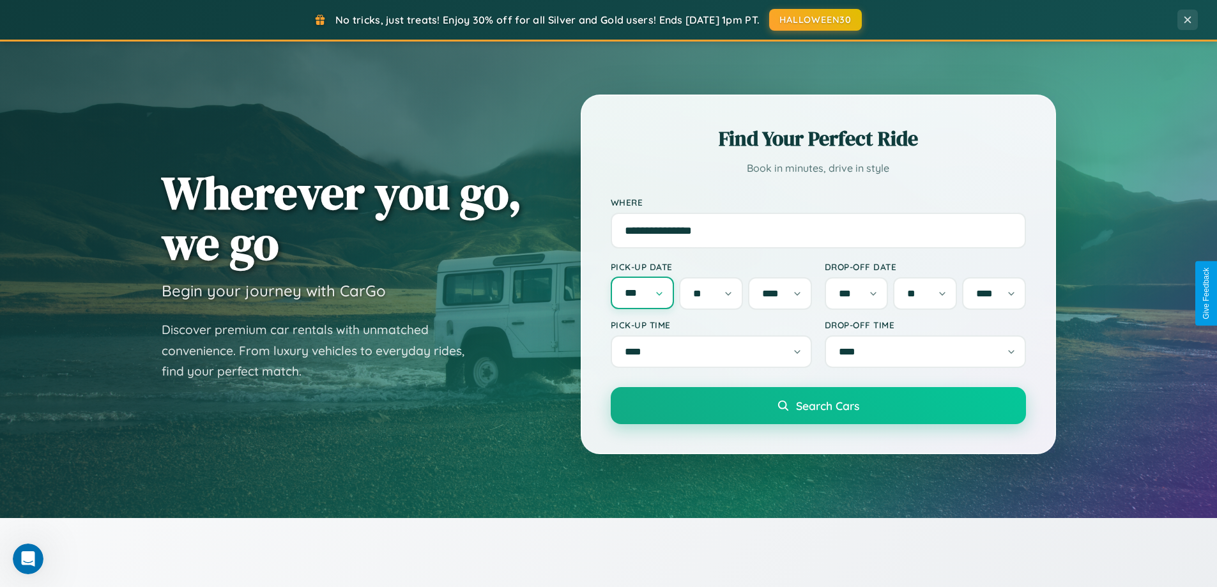 This screenshot has width=1217, height=587. What do you see at coordinates (711, 325) in the screenshot?
I see `label: Pick-up Time` at bounding box center [711, 325].